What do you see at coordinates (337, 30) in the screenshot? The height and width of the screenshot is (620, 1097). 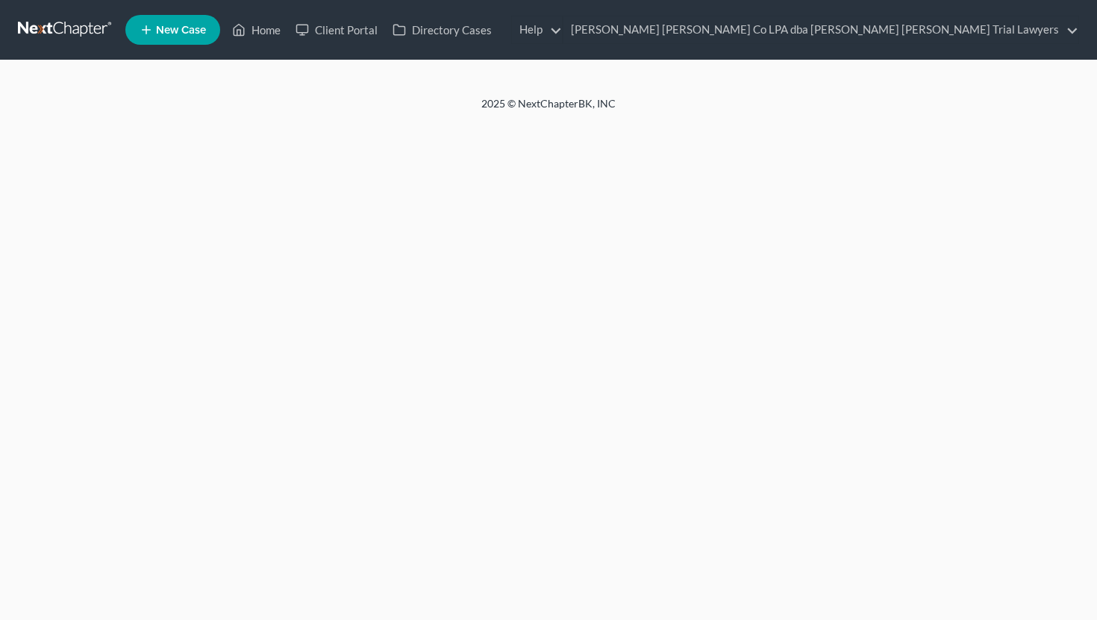 I see `a: Client Portal` at bounding box center [337, 30].